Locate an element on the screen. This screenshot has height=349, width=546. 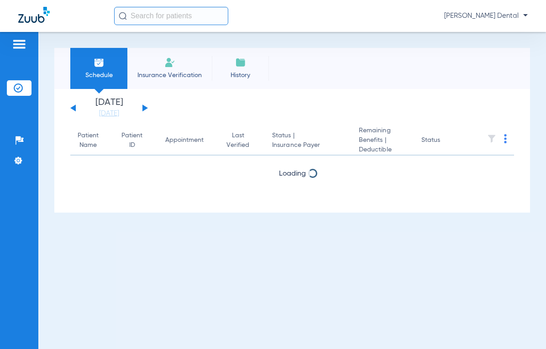
img: Manual Insurance Verification is located at coordinates (170, 63).